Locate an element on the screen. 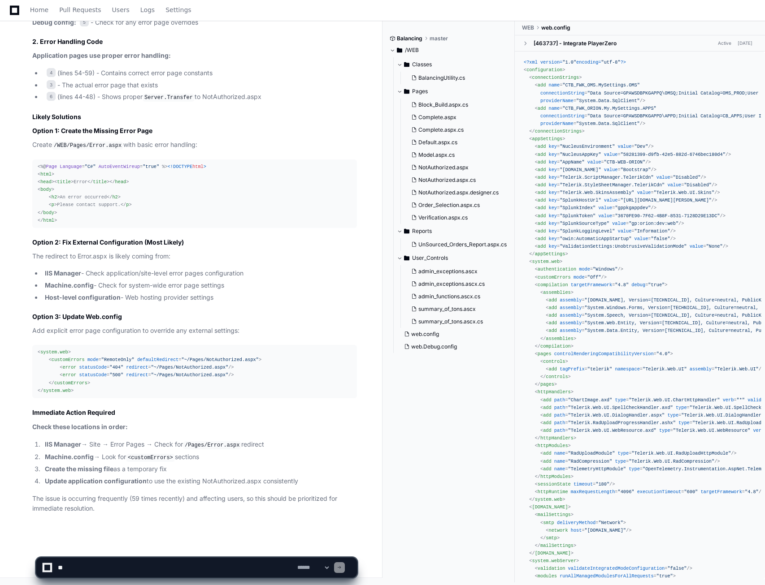  span: "Dev" is located at coordinates (641, 147).